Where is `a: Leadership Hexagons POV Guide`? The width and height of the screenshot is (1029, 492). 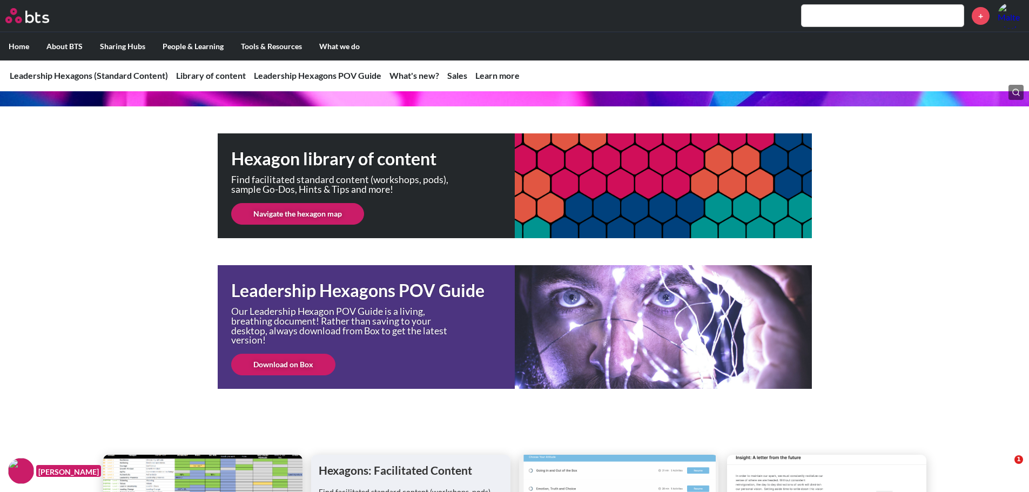
a: Leadership Hexagons POV Guide is located at coordinates (318, 75).